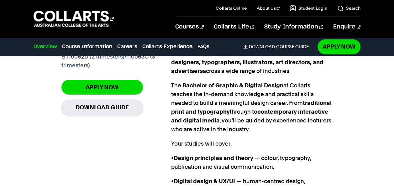 This screenshot has width=394, height=186. What do you see at coordinates (74, 19) in the screenshot?
I see `div: Go to homepage` at bounding box center [74, 19].